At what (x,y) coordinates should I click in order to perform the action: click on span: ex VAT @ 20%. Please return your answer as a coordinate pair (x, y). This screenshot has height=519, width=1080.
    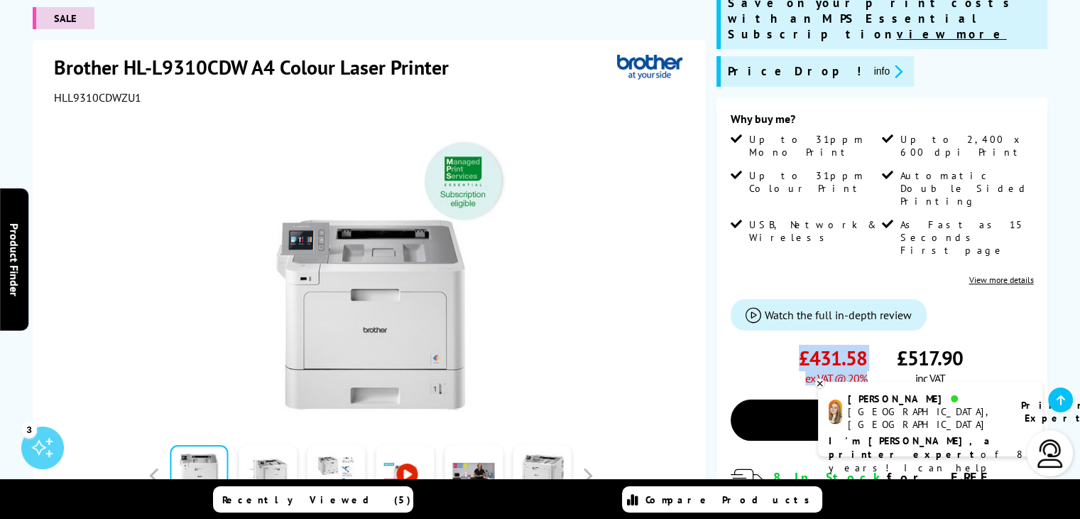
    Looking at the image, I should click on (836, 378).